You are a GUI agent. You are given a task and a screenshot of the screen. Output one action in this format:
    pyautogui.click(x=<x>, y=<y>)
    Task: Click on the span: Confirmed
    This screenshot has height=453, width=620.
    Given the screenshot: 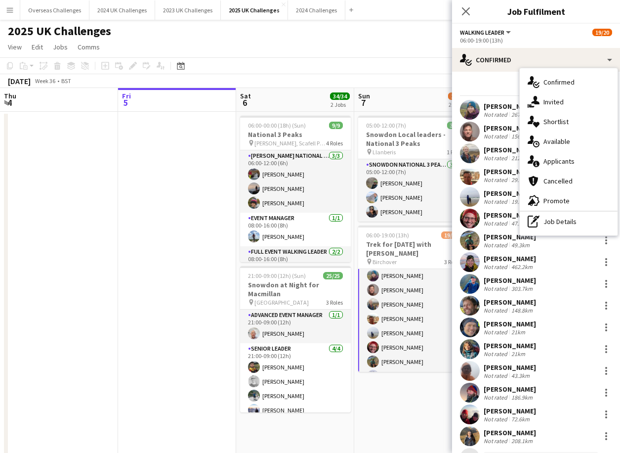 What is the action you would take?
    pyautogui.click(x=559, y=82)
    